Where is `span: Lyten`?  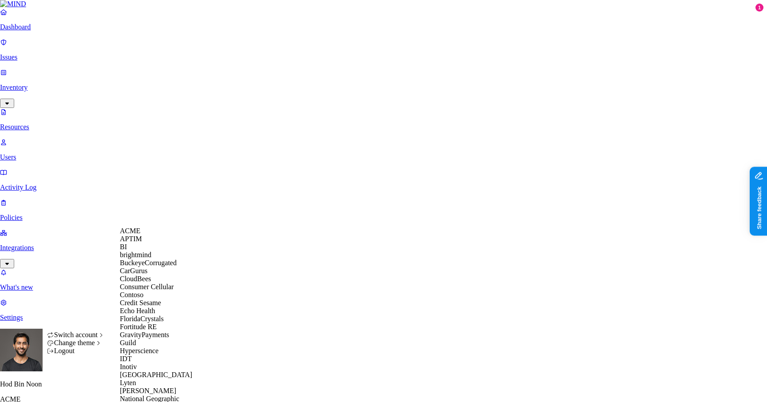 span: Lyten is located at coordinates (128, 382).